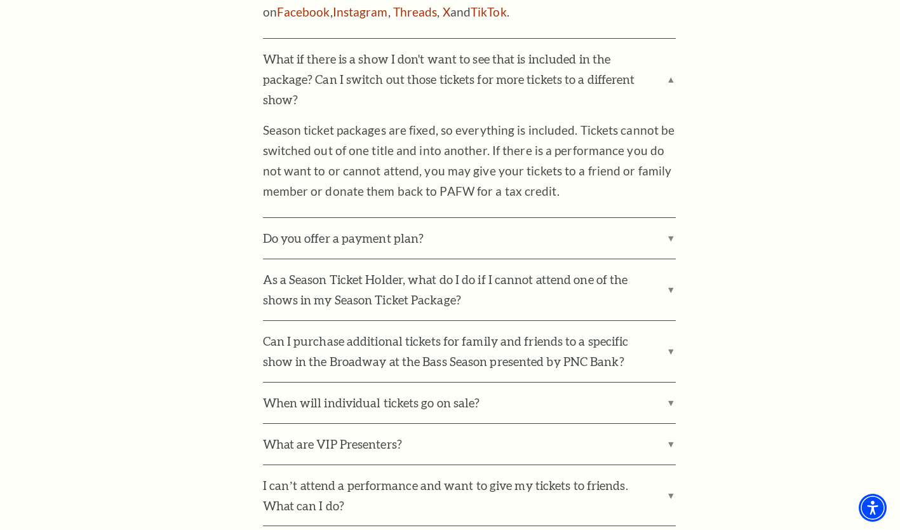 Image resolution: width=900 pixels, height=530 pixels. What do you see at coordinates (469, 290) in the screenshot?
I see `label: As a Season Ticket Holder, what do I do if I cannot attend one of the shows in my Season Ticket P...` at bounding box center [469, 290].